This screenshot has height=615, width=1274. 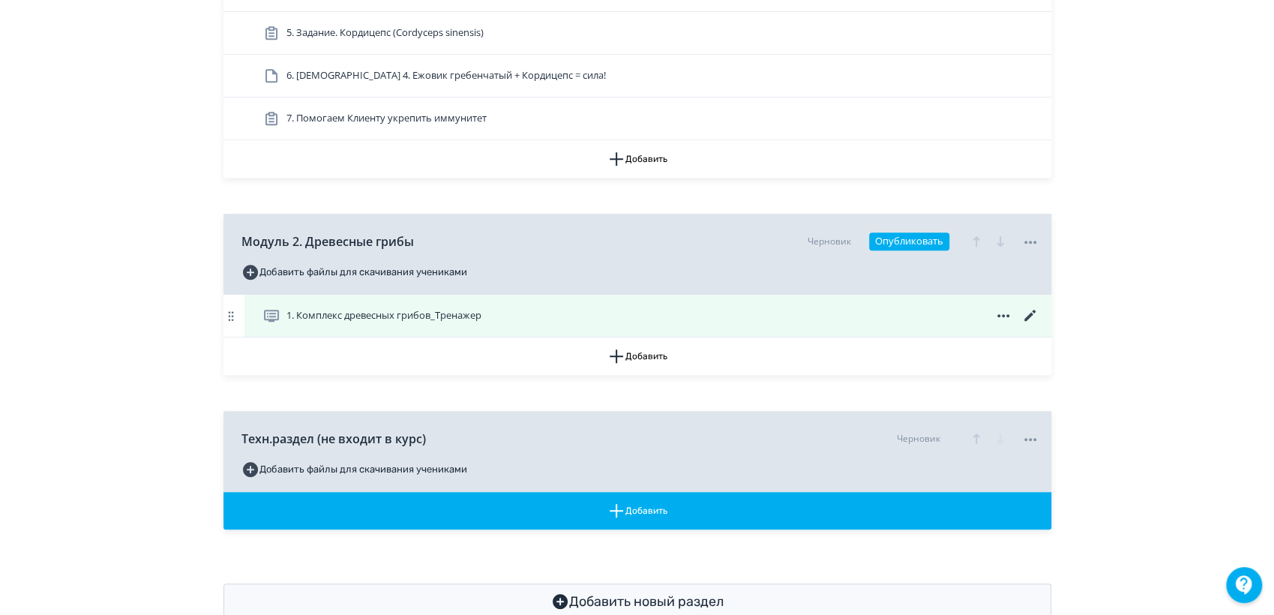 I want to click on div: 7. Помогаем Клиенту укрепить иммунитет, so click(x=637, y=118).